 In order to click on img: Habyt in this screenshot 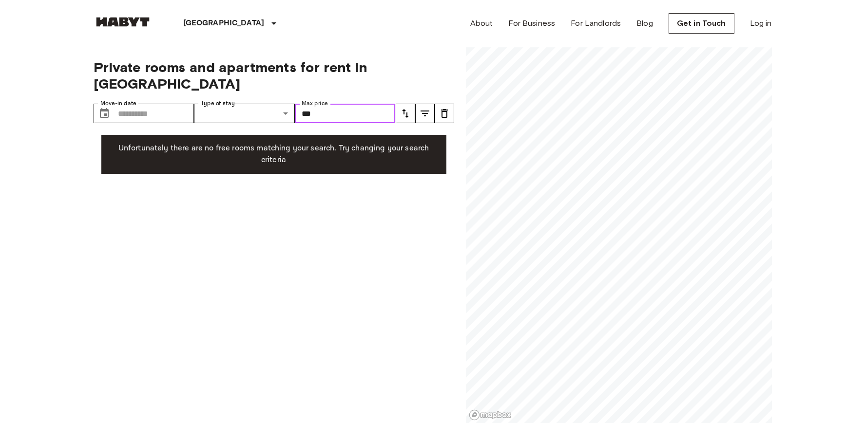, I will do `click(123, 22)`.